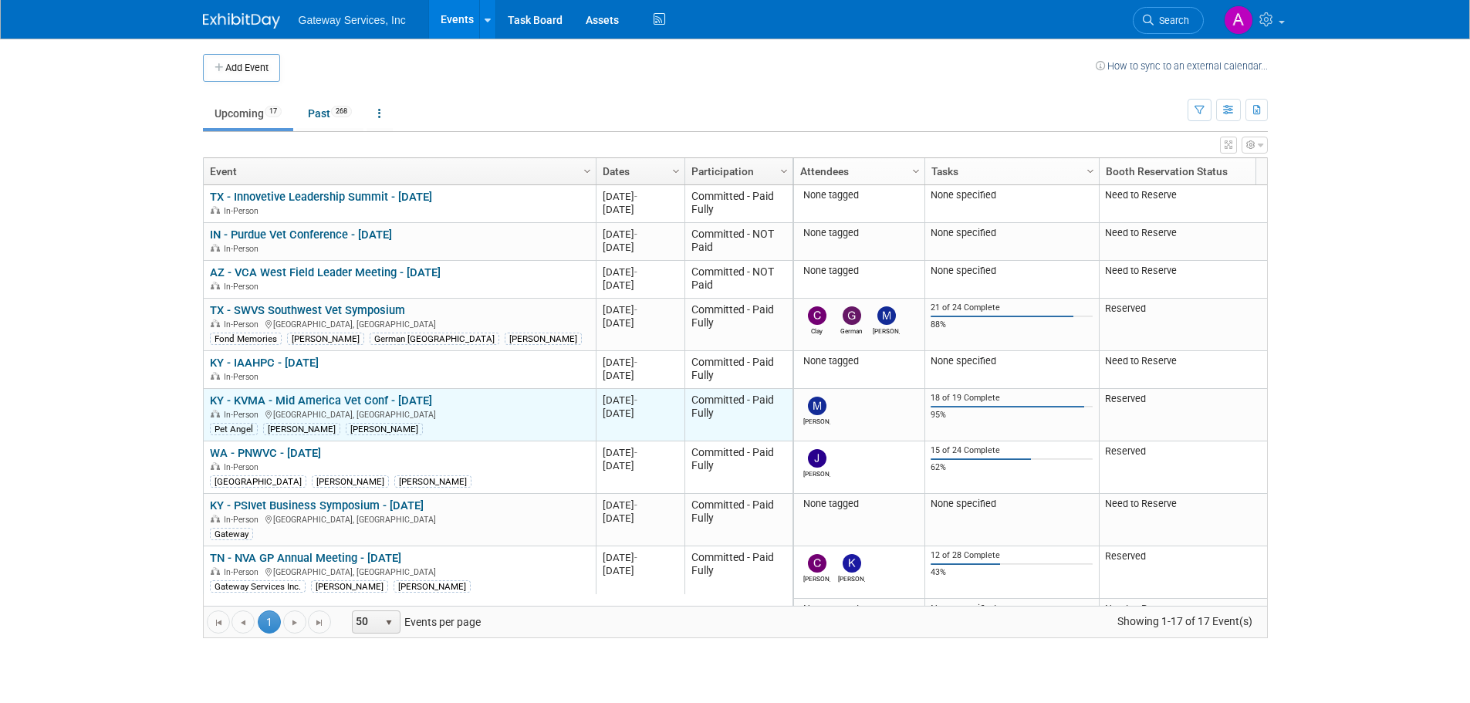  What do you see at coordinates (1012, 415) in the screenshot?
I see `div: 95%` at bounding box center [1012, 415].